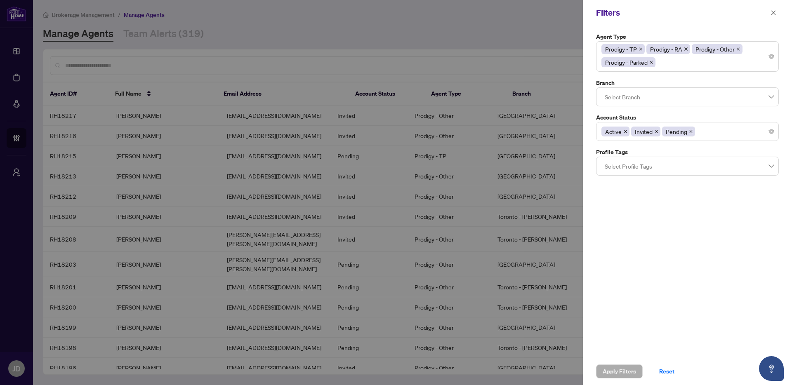 The height and width of the screenshot is (385, 792). What do you see at coordinates (687, 152) in the screenshot?
I see `label: Profile Tags` at bounding box center [687, 152].